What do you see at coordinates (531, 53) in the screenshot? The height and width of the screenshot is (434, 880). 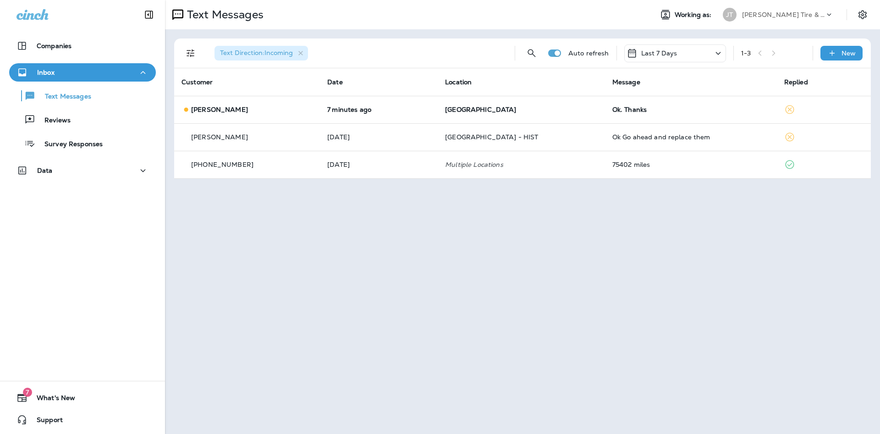 I see `button: Search Messages` at bounding box center [531, 53].